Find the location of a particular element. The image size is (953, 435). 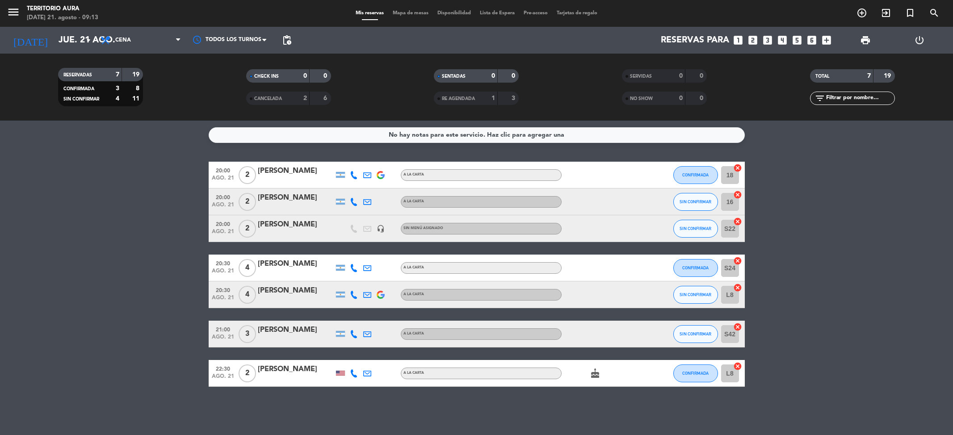

input: Filtrar por nombre... is located at coordinates (860, 98).